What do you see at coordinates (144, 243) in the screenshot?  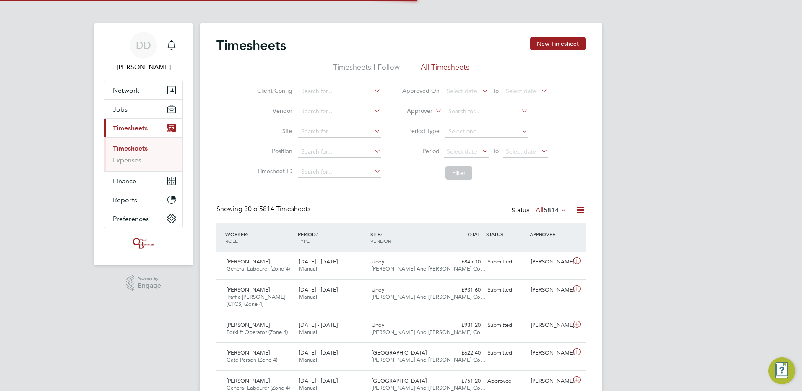 I see `a: Go to home page` at bounding box center [144, 243].